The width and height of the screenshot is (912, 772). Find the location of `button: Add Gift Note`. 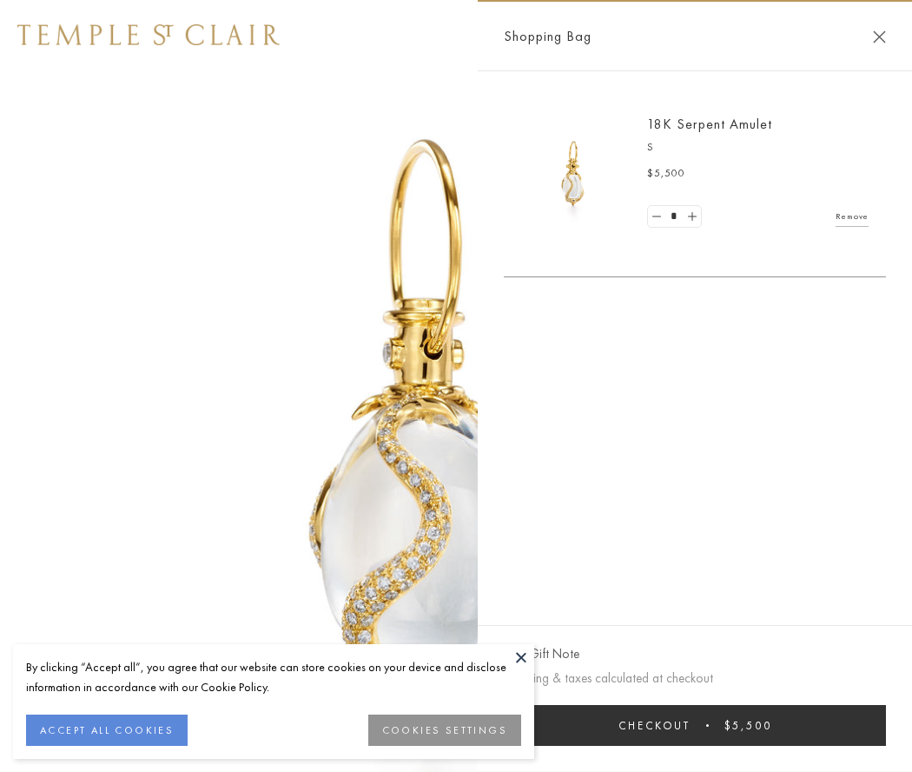

button: Add Gift Note is located at coordinates (541, 654).